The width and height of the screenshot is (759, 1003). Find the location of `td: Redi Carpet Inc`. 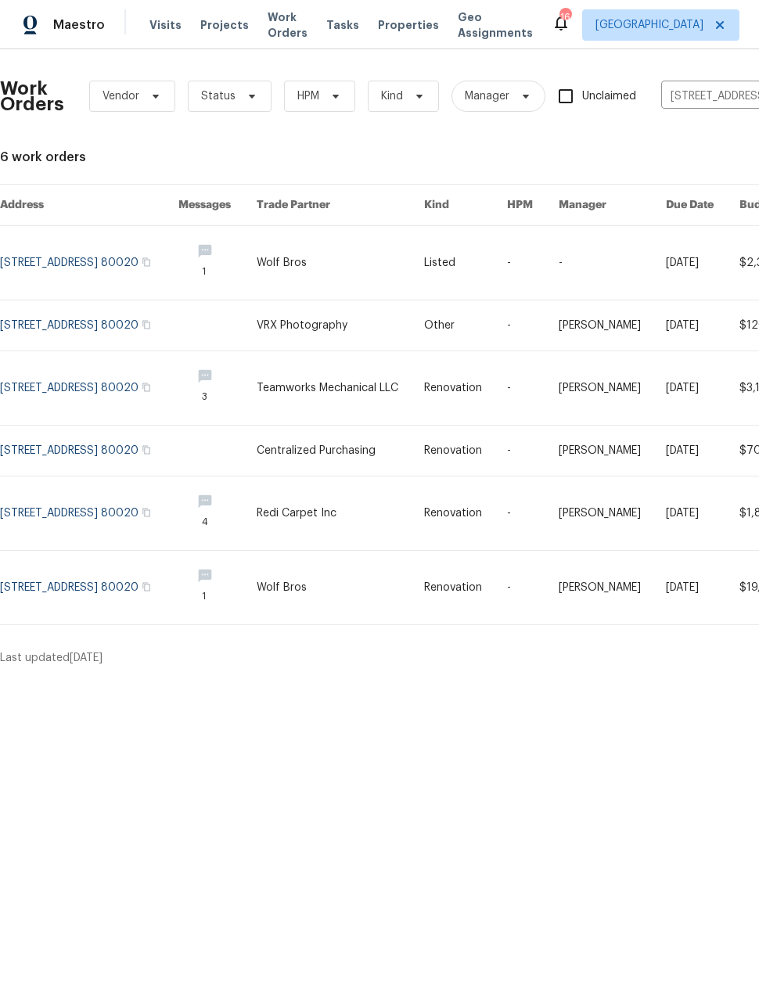

td: Redi Carpet Inc is located at coordinates (328, 513).